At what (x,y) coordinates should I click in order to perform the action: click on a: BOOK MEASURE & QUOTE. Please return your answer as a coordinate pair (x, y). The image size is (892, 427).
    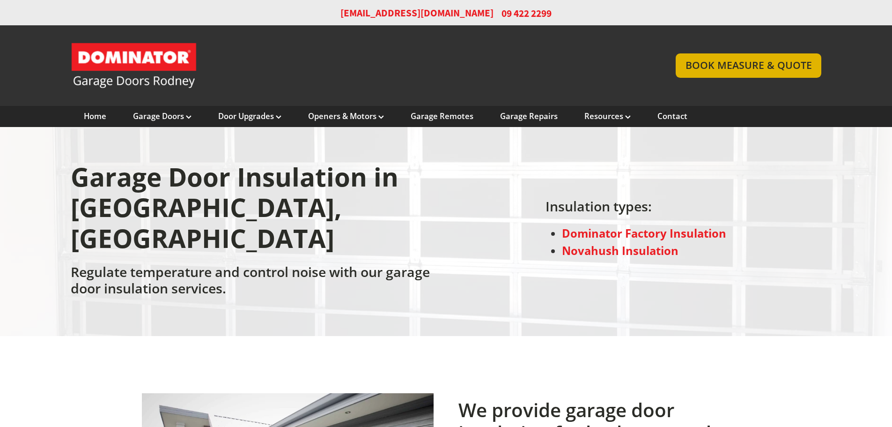
    Looking at the image, I should click on (748, 65).